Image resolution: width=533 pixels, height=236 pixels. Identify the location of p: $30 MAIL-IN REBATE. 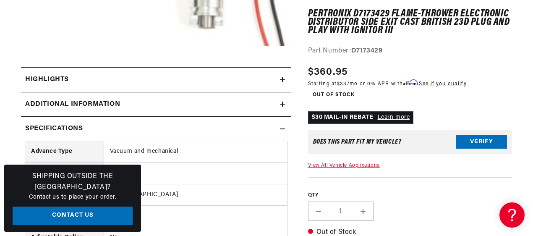
(361, 118).